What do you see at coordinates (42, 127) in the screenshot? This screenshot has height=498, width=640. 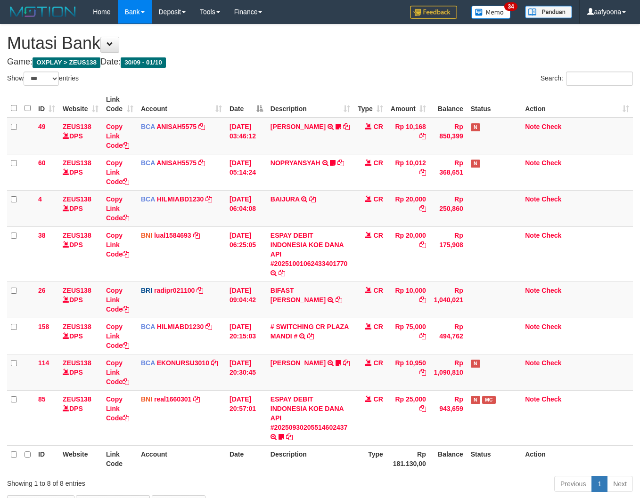 I see `span: 49` at bounding box center [42, 127].